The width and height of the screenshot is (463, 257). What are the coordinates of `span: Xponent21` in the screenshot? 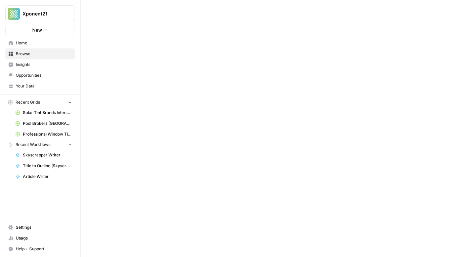 It's located at (43, 14).